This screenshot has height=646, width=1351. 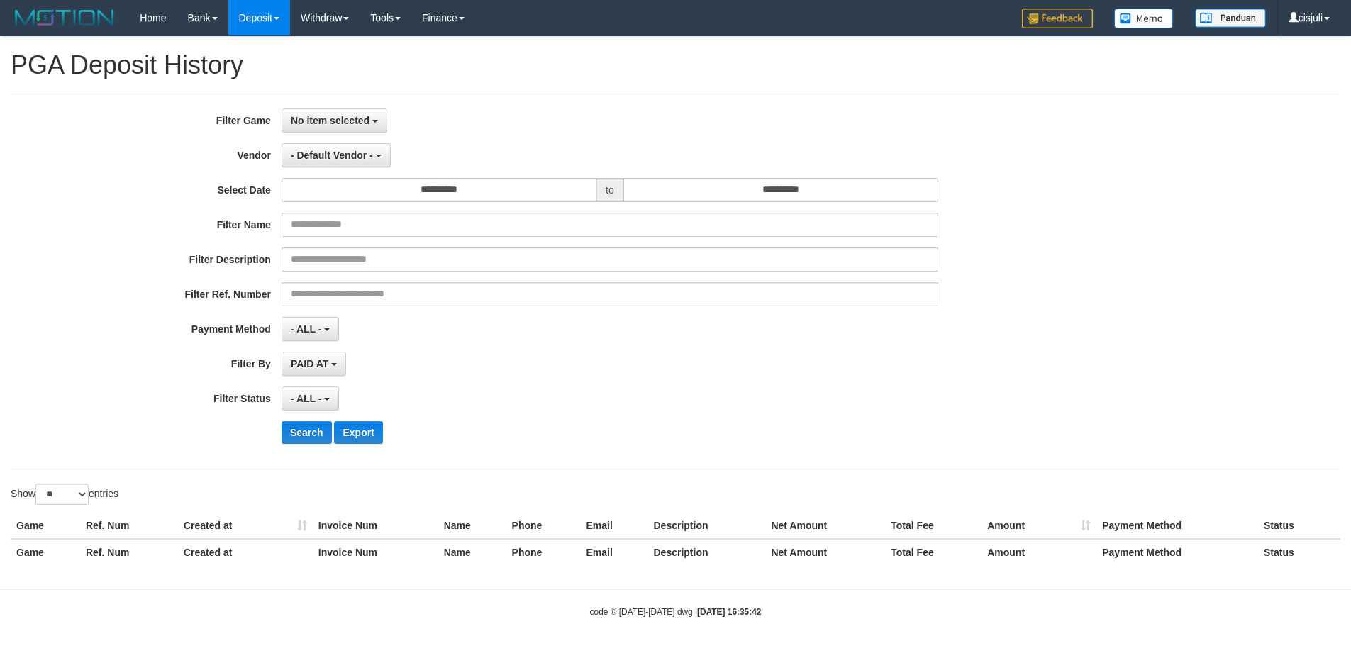 What do you see at coordinates (610, 190) in the screenshot?
I see `span: to` at bounding box center [610, 190].